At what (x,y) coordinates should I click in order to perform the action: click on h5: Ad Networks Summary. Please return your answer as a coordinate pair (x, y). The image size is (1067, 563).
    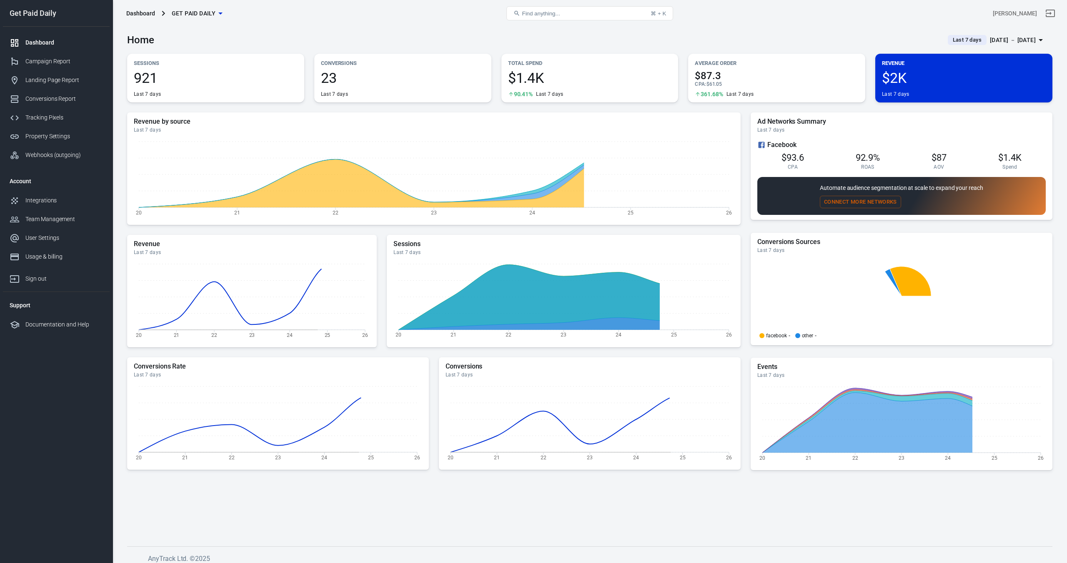
    Looking at the image, I should click on (901, 122).